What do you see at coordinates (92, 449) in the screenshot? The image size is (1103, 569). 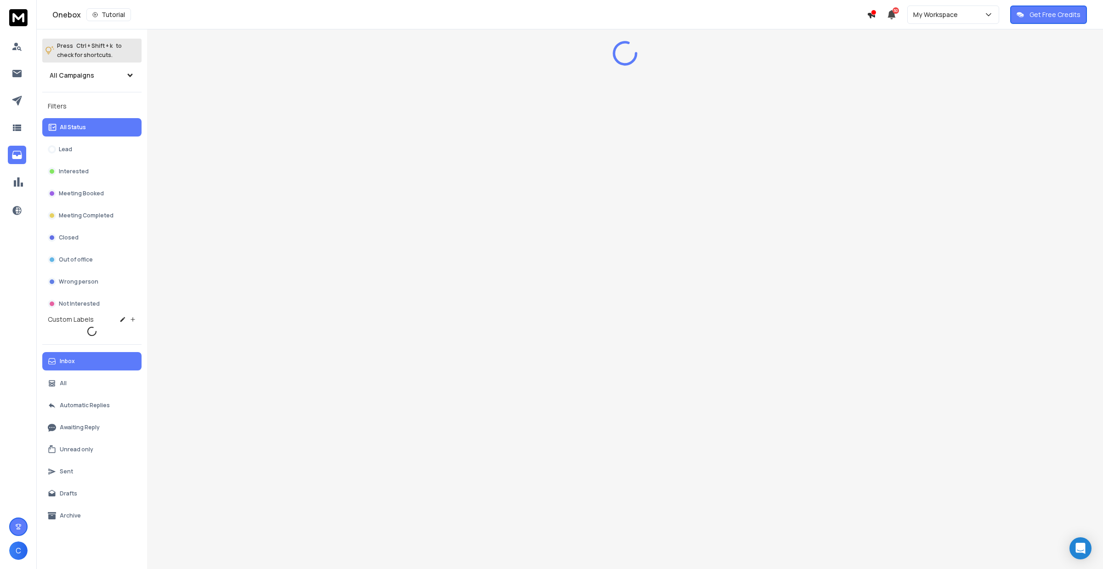 I see `button: Unread only` at bounding box center [92, 449].